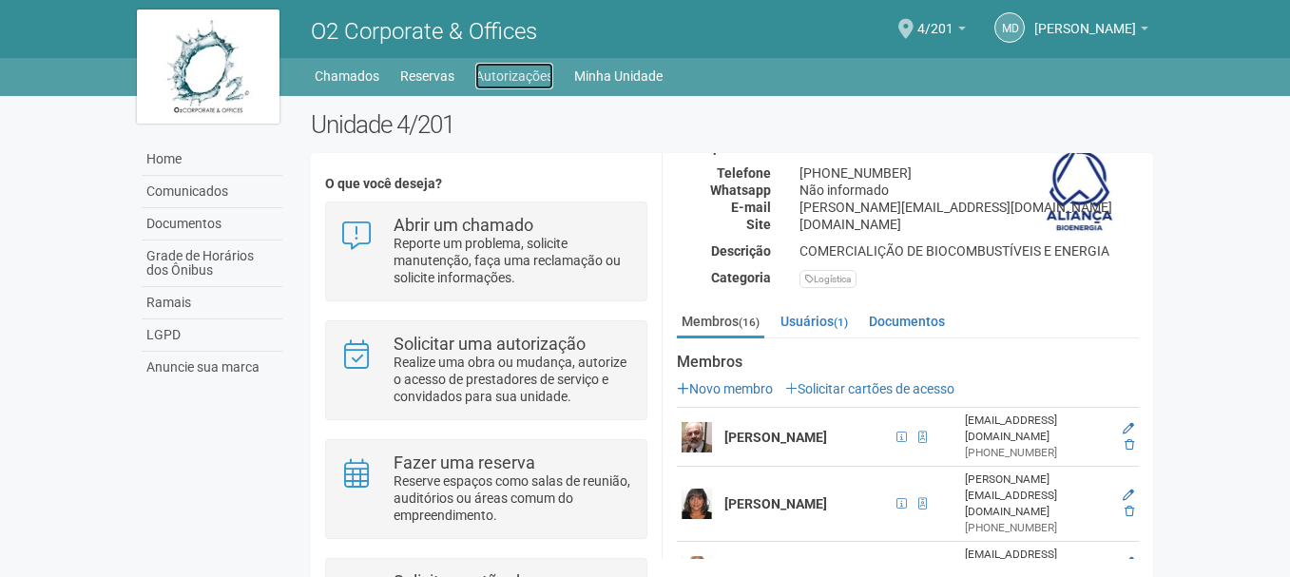 This screenshot has height=577, width=1290. What do you see at coordinates (870, 389) in the screenshot?
I see `a: Solicitar cartões de acesso` at bounding box center [870, 389].